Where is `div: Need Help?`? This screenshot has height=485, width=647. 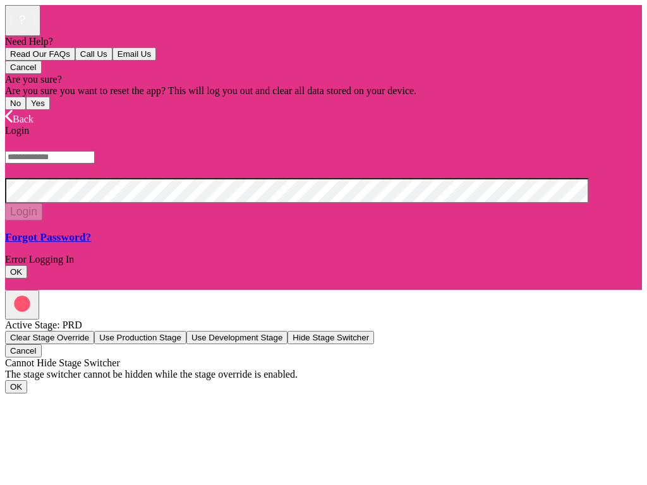
div: Need Help? is located at coordinates (324, 42).